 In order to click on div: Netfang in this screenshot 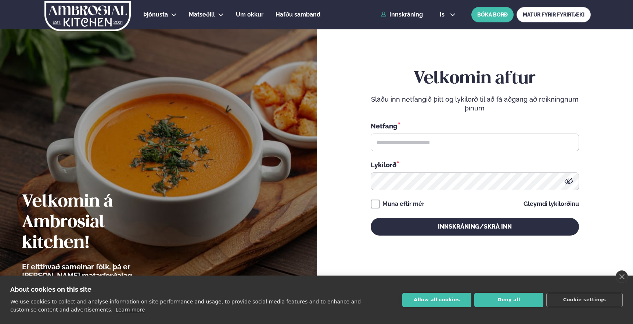, I will do `click(474, 126)`.